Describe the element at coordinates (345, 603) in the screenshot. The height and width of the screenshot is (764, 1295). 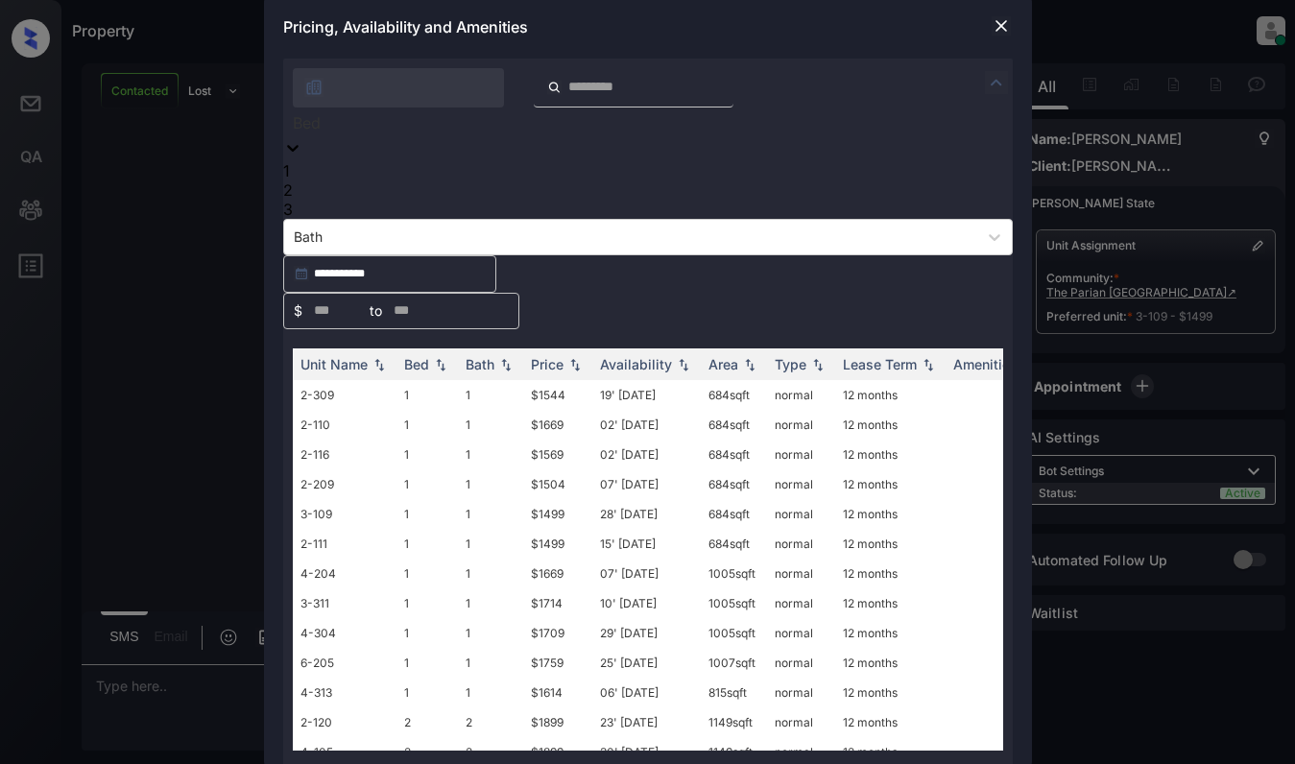
I see `td: 3-311` at that location.